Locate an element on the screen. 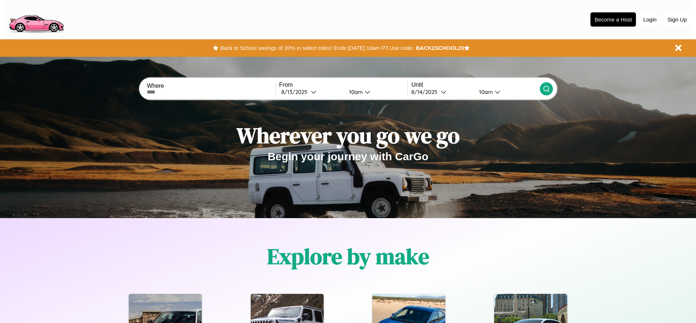 The image size is (696, 323). div: 8 / 13 / 2025 is located at coordinates (296, 92).